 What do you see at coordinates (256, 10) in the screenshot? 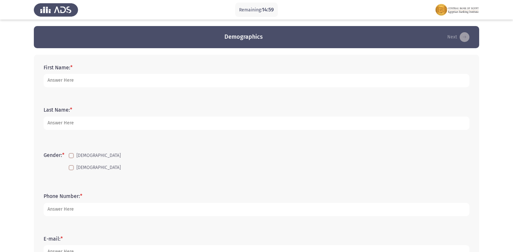
I see `p: Remaining:` at bounding box center [256, 10].